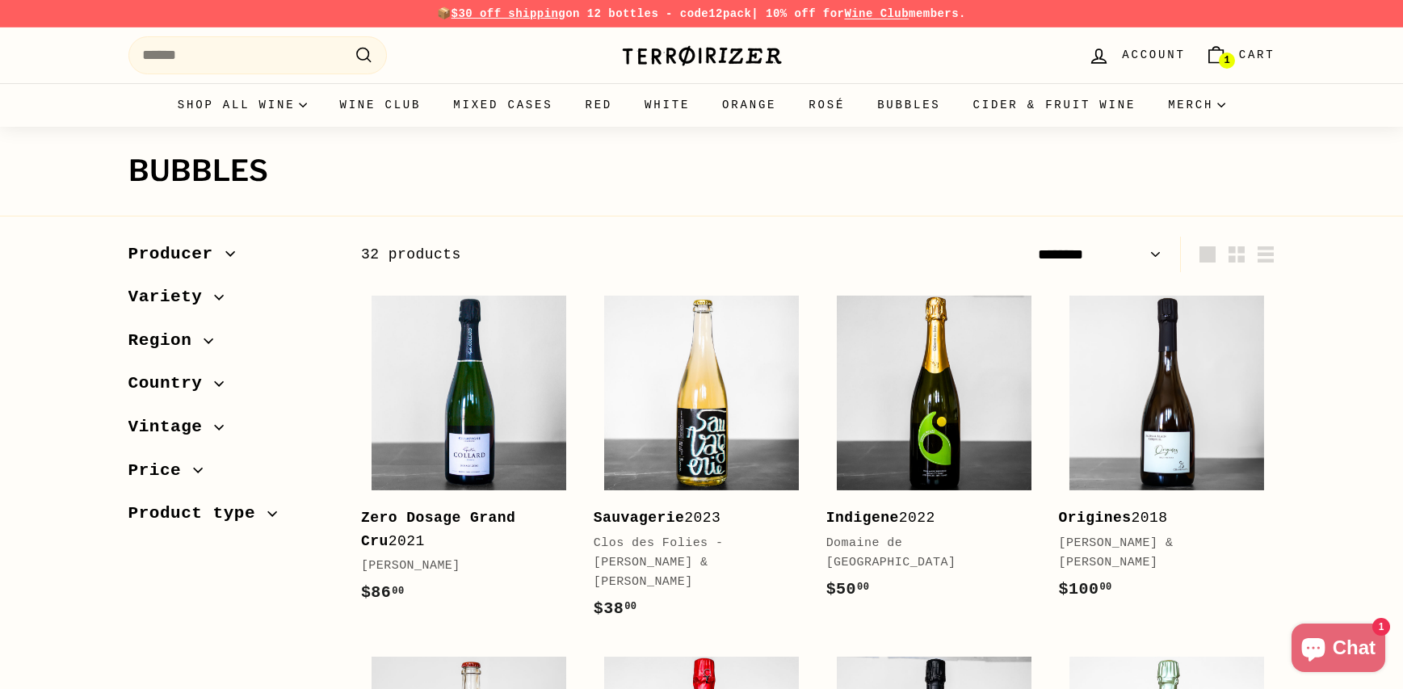  I want to click on span: Price, so click(161, 471).